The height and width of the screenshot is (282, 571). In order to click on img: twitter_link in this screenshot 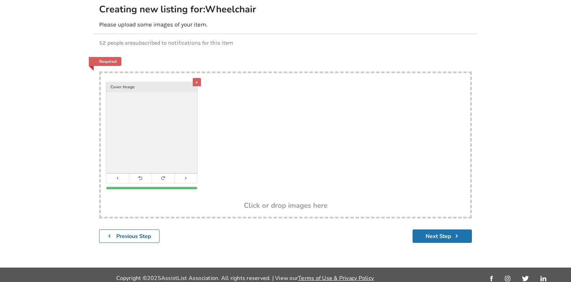, I will do `click(525, 278)`.